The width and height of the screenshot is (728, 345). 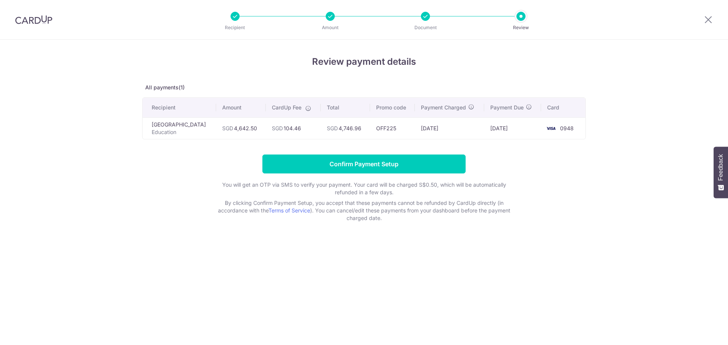 What do you see at coordinates (241, 108) in the screenshot?
I see `th: Amount` at bounding box center [241, 108].